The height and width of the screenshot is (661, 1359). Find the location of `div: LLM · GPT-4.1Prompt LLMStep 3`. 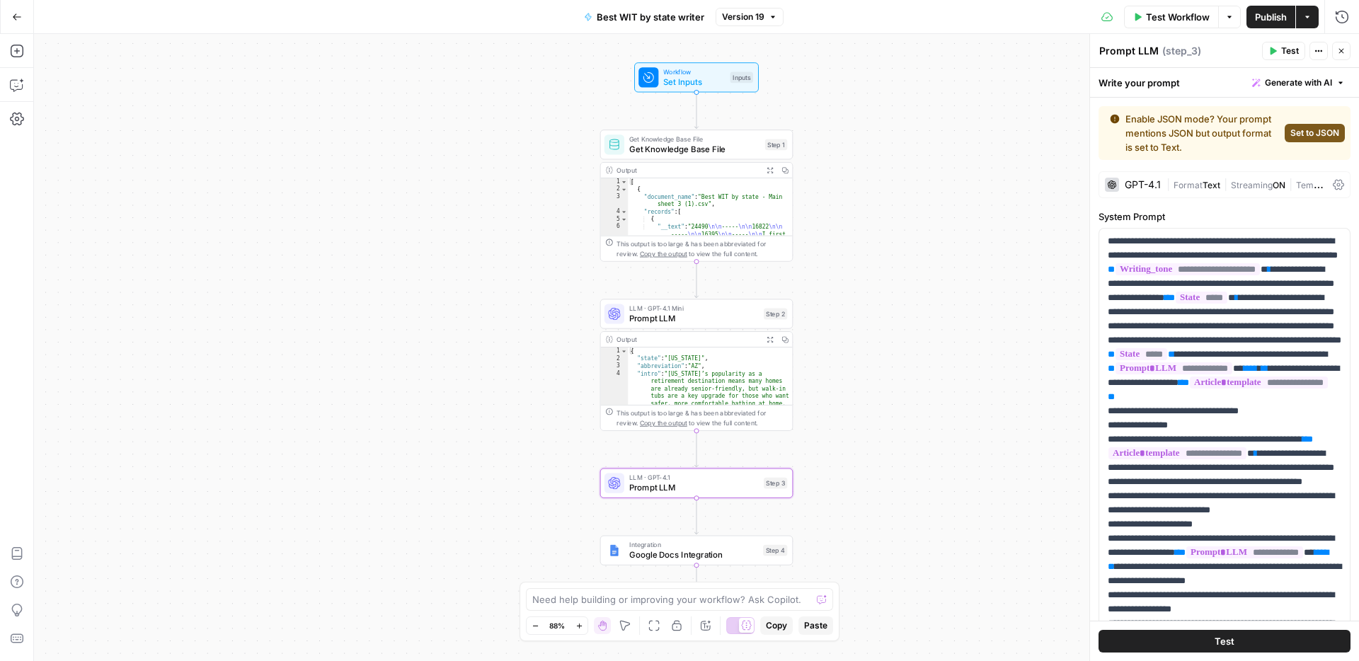

div: LLM · GPT-4.1Prompt LLMStep 3 is located at coordinates (697, 484).